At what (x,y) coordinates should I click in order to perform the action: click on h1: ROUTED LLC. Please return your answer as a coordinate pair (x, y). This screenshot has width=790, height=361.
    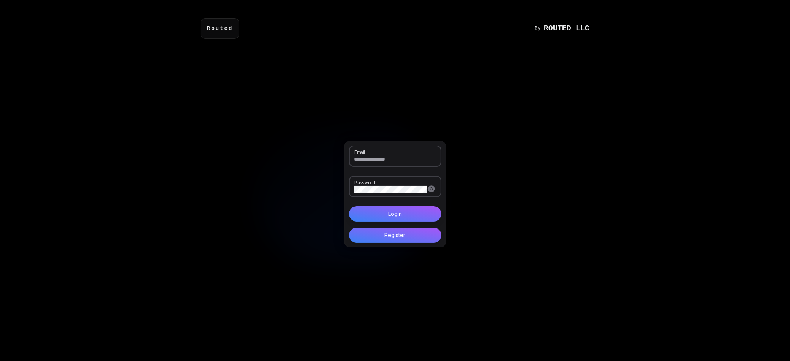
    Looking at the image, I should click on (567, 28).